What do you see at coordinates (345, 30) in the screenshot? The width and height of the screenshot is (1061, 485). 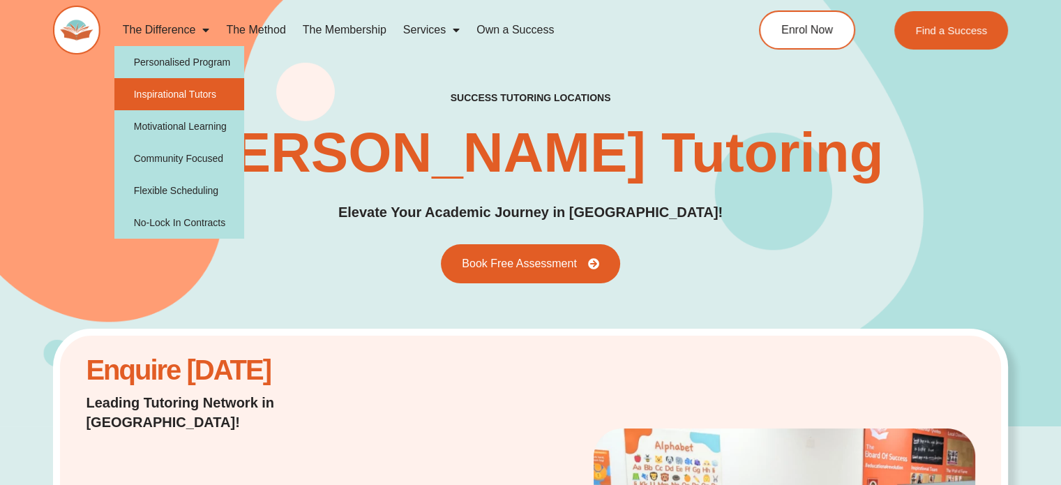 I see `a: The Membership` at bounding box center [345, 30].